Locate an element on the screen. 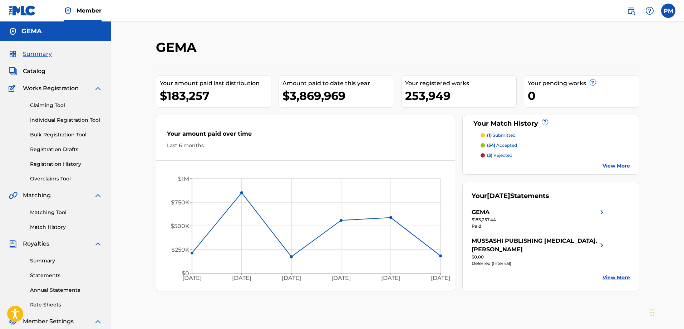 The width and height of the screenshot is (684, 329). div: Chat-Widget is located at coordinates (666, 312).